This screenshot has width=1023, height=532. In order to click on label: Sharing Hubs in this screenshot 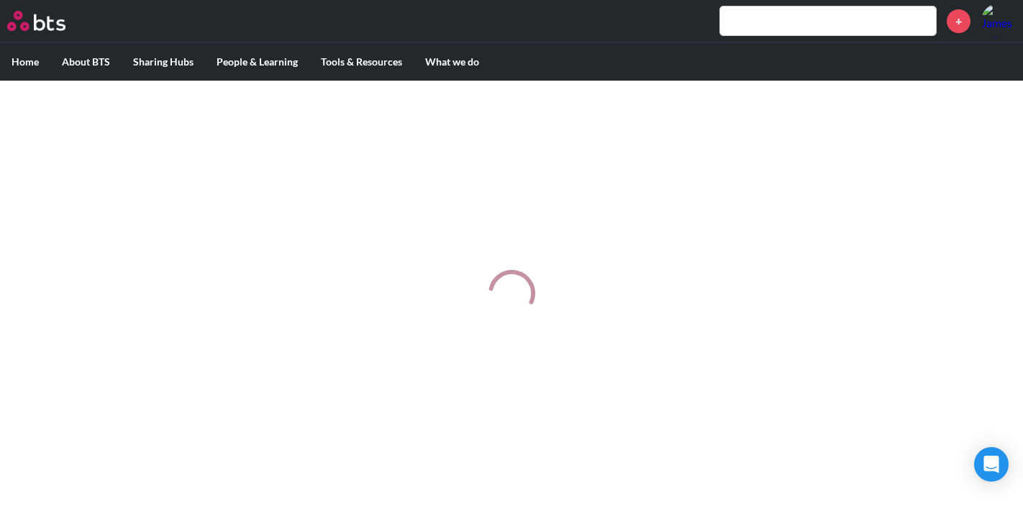, I will do `click(163, 62)`.